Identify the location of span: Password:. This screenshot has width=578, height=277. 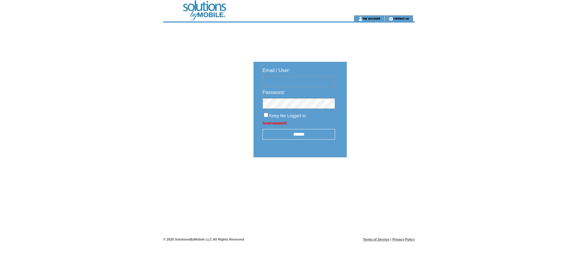
(274, 92).